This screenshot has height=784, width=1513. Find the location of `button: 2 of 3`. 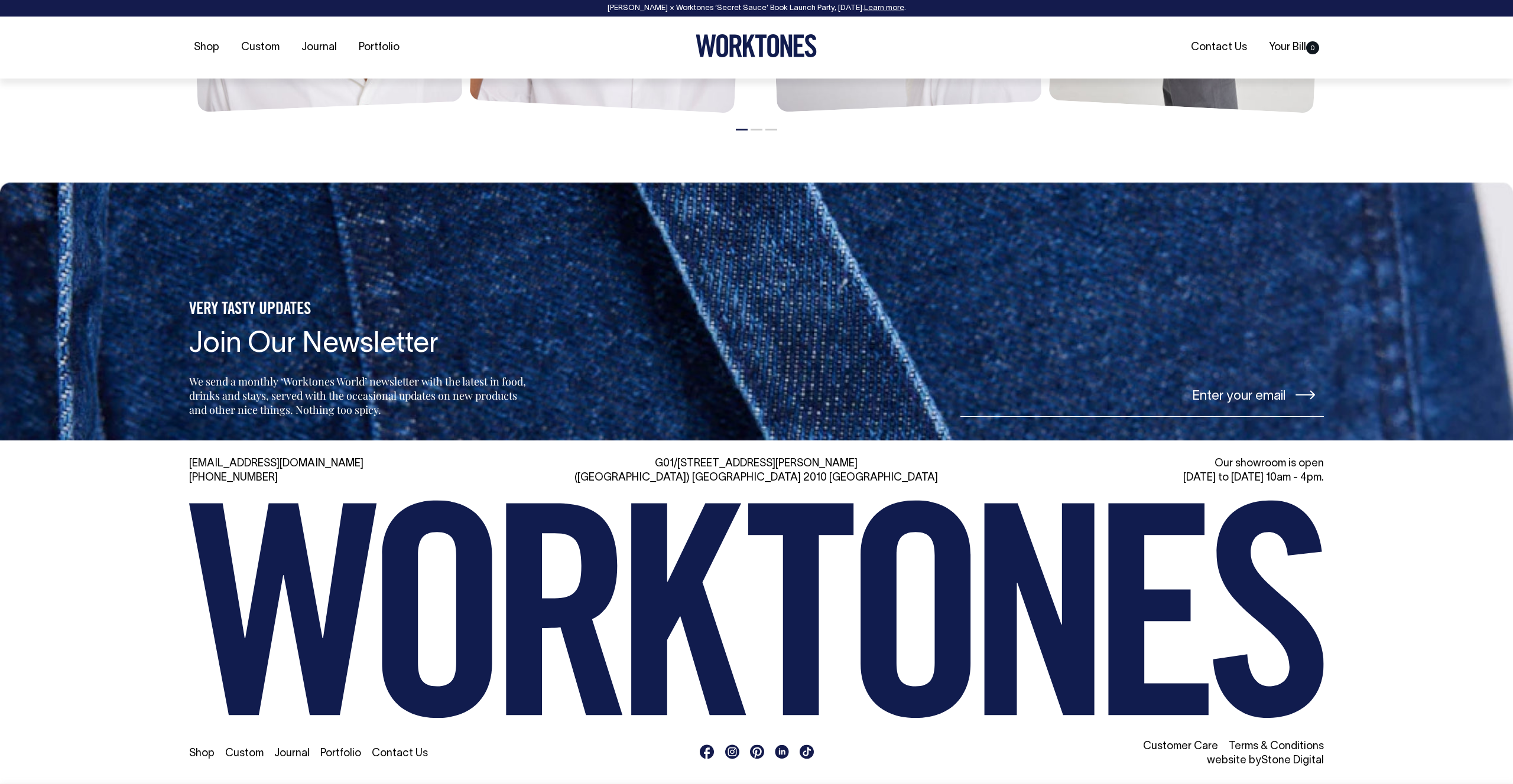

button: 2 of 3 is located at coordinates (756, 130).